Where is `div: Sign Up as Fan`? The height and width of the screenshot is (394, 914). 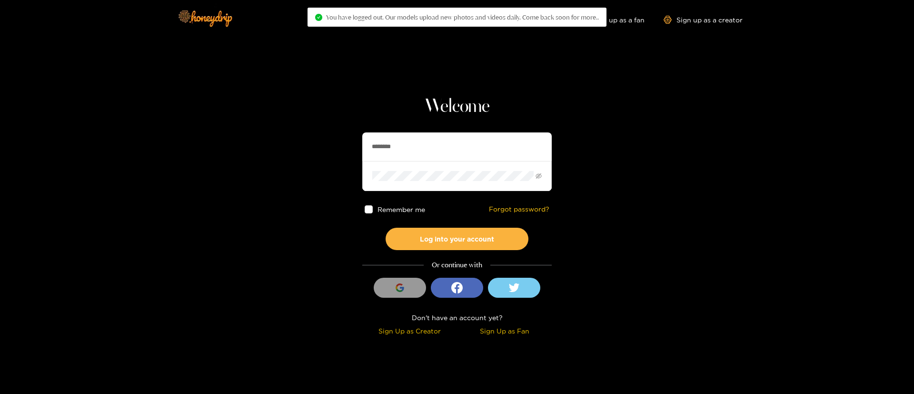
div: Sign Up as Fan is located at coordinates (504, 330).